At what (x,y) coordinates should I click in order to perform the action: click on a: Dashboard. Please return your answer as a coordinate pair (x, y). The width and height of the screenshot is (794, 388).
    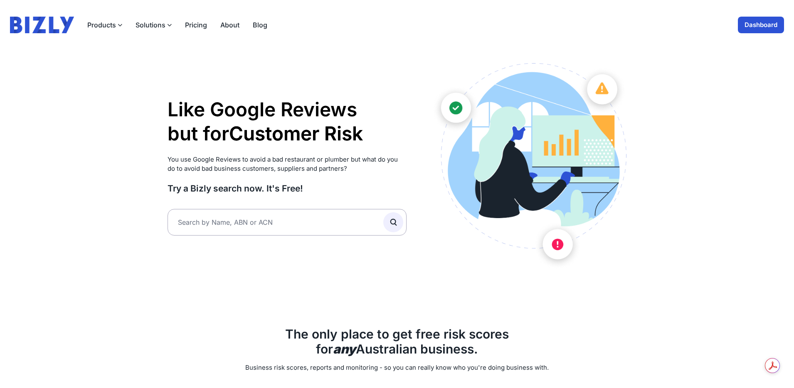
    Looking at the image, I should click on (761, 25).